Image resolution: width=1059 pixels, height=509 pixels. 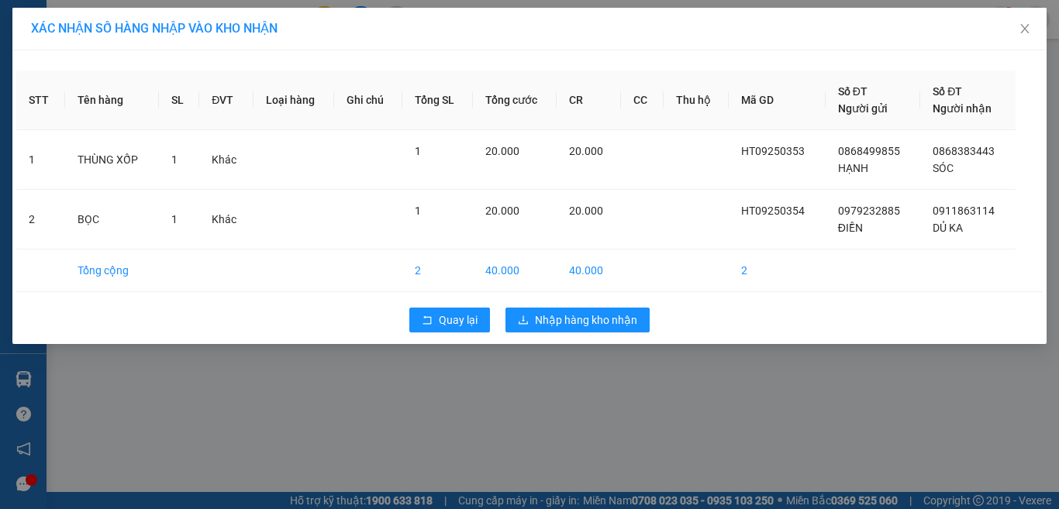 What do you see at coordinates (368, 100) in the screenshot?
I see `th: Ghi chú` at bounding box center [368, 100].